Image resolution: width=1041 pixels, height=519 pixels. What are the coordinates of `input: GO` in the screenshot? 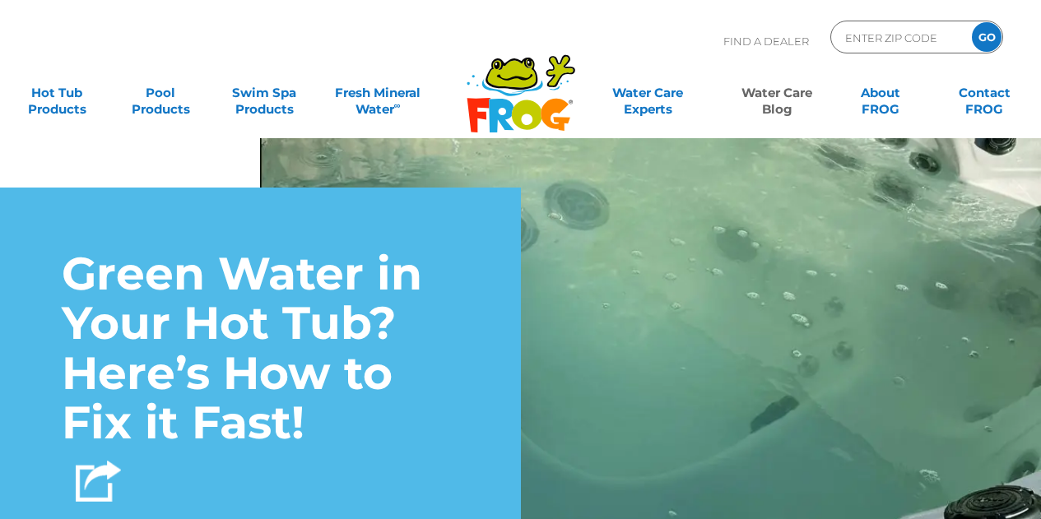 It's located at (987, 37).